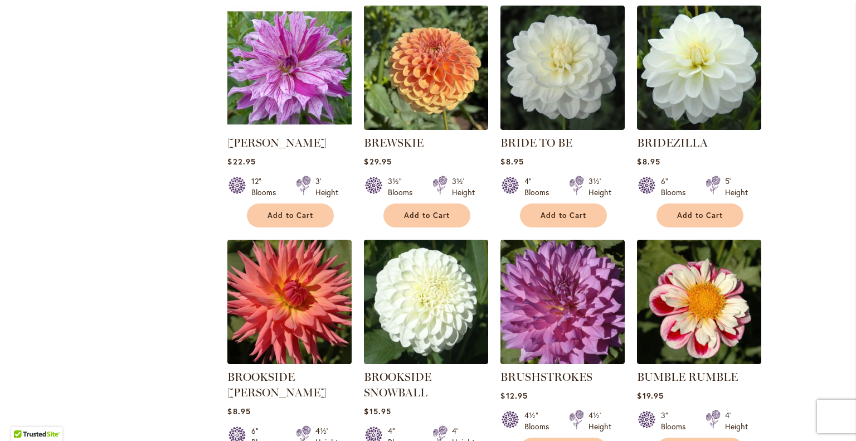 This screenshot has height=441, width=856. What do you see at coordinates (289, 302) in the screenshot?
I see `img: BROOKSIDE CHERI` at bounding box center [289, 302].